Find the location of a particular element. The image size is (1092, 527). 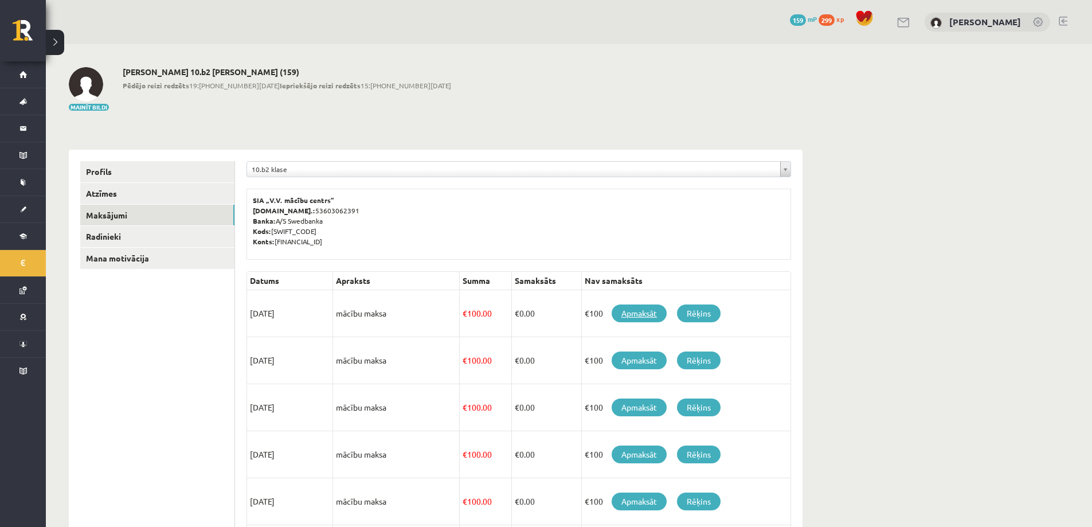

th: Apraksts is located at coordinates (396, 281).